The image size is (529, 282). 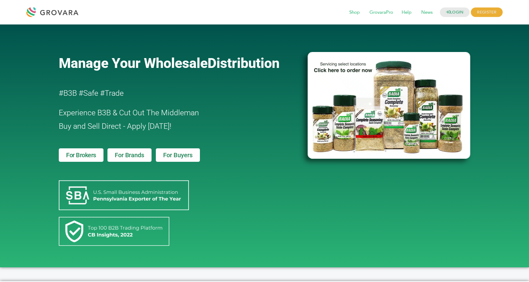 I want to click on span: REGISTER, so click(x=487, y=12).